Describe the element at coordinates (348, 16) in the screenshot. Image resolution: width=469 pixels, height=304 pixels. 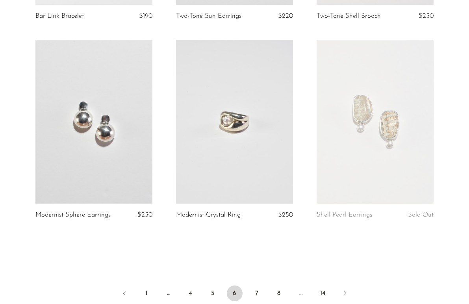
I see `a: Two-Tone Shell Brooch` at that location.